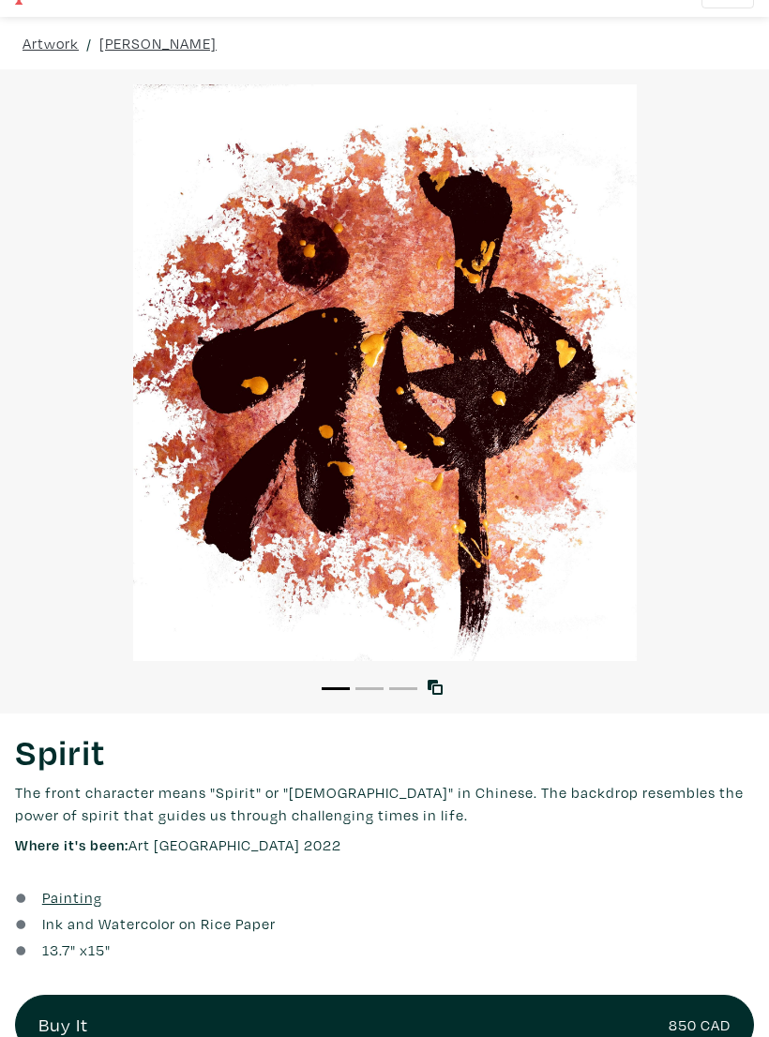  What do you see at coordinates (336, 689) in the screenshot?
I see `button: 1 of 3` at bounding box center [336, 689].